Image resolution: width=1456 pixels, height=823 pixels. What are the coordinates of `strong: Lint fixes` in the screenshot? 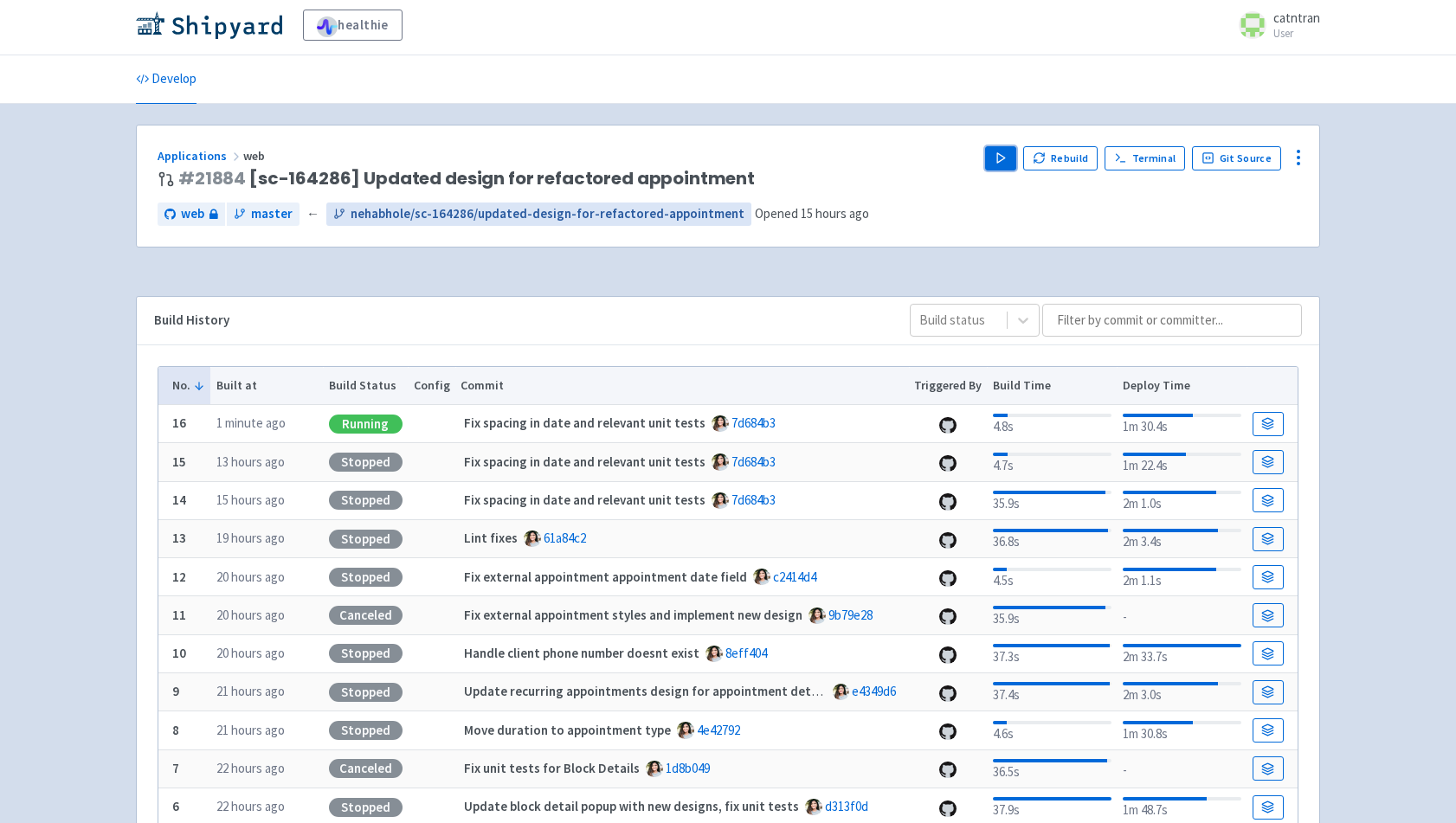 It's located at (490, 538).